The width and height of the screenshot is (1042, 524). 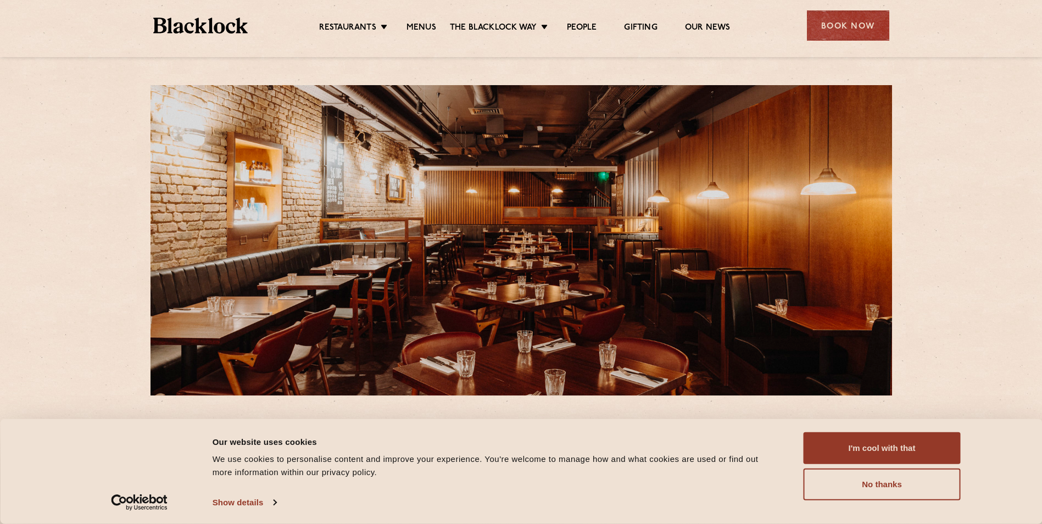 I want to click on a: Restaurants, so click(x=348, y=29).